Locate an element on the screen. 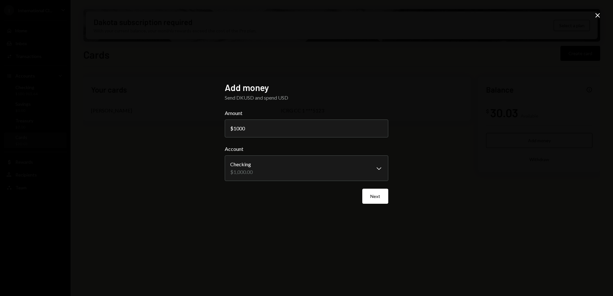  label: Account is located at coordinates (307, 149).